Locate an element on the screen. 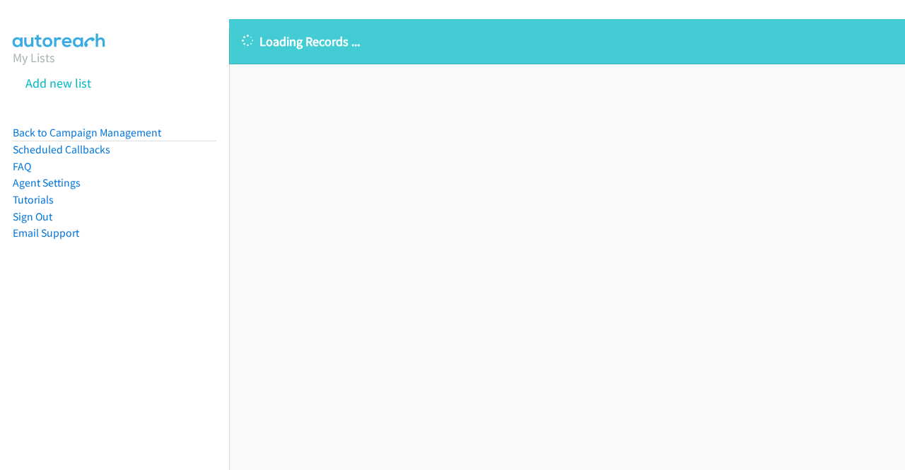 The image size is (905, 470). a: My Lists is located at coordinates (34, 57).